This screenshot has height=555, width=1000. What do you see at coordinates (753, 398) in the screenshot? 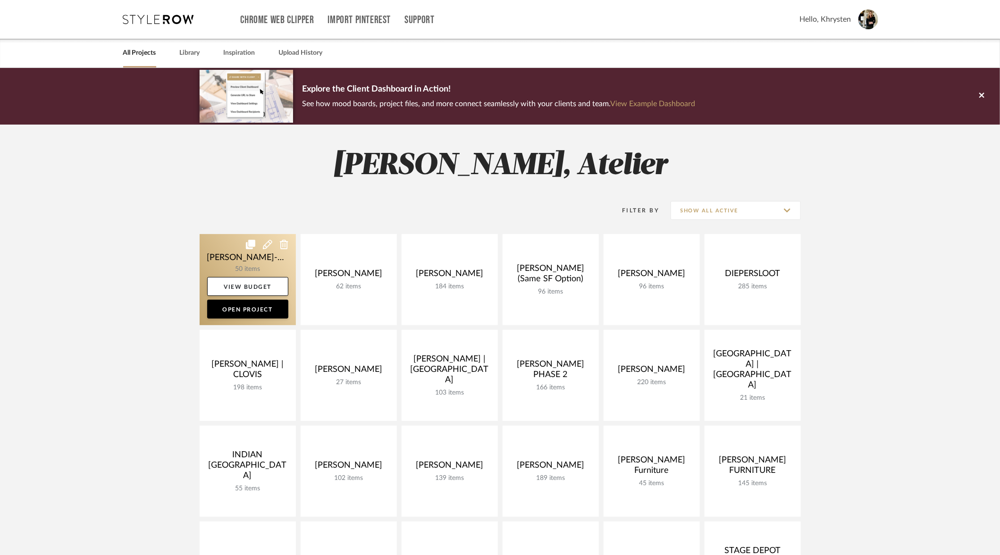
I see `div: 21 items` at bounding box center [753, 398].